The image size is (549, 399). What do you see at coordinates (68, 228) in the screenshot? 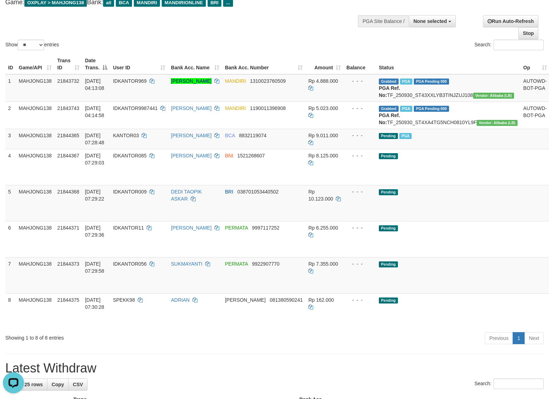
I see `span: 21844371` at bounding box center [68, 228].